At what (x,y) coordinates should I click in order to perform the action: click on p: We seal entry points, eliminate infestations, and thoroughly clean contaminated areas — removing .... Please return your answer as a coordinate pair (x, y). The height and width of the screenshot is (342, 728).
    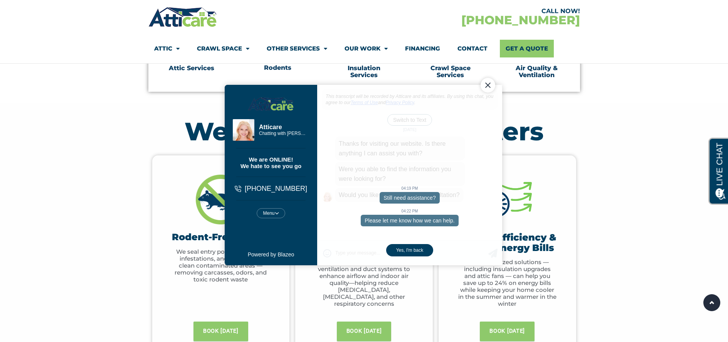
    Looking at the image, I should click on (221, 265).